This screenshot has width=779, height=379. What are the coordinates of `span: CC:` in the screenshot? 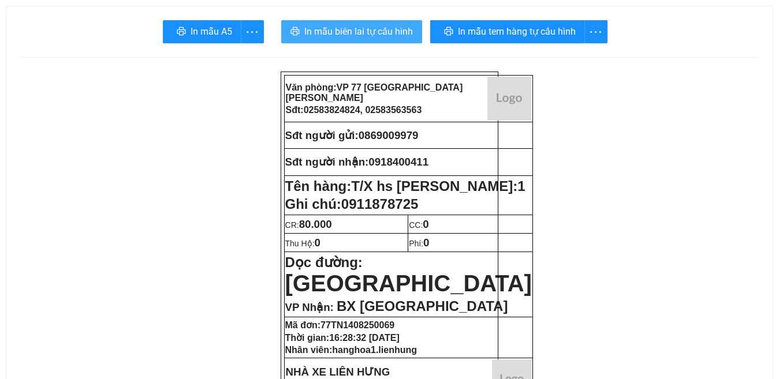 It's located at (419, 225).